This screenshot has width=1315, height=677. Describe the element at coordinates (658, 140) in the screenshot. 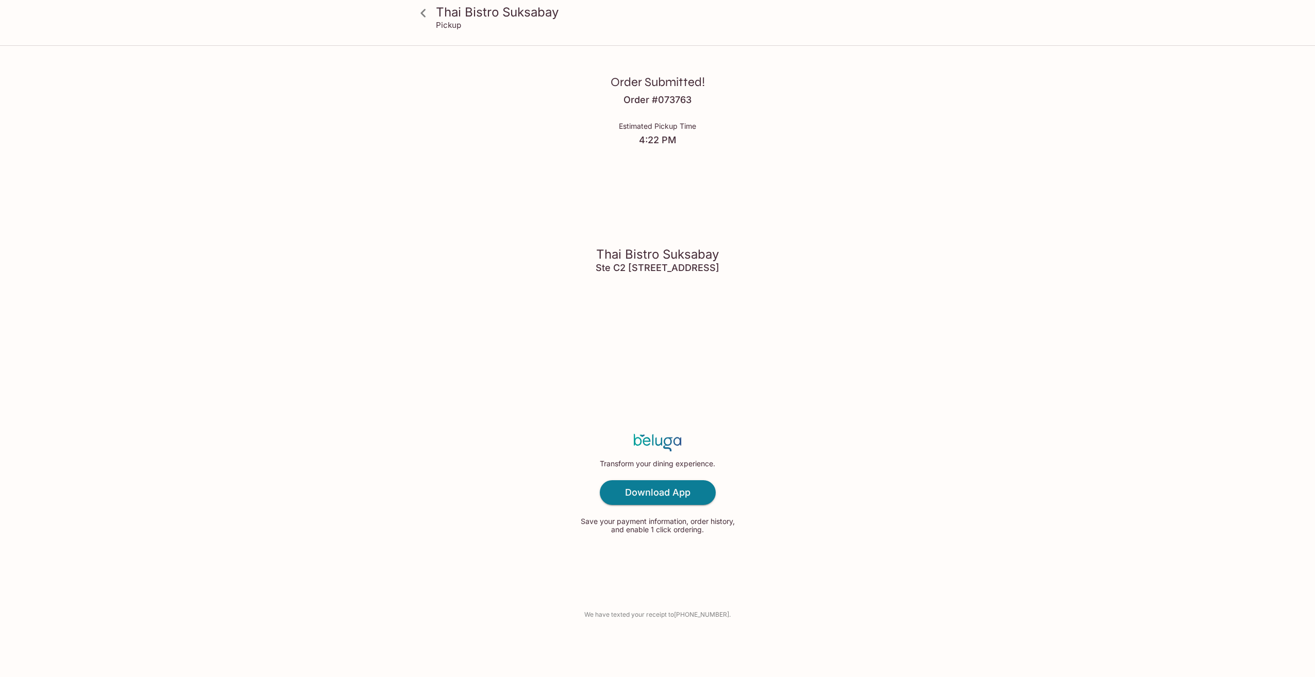

I see `h4: 4:22 PM` at that location.